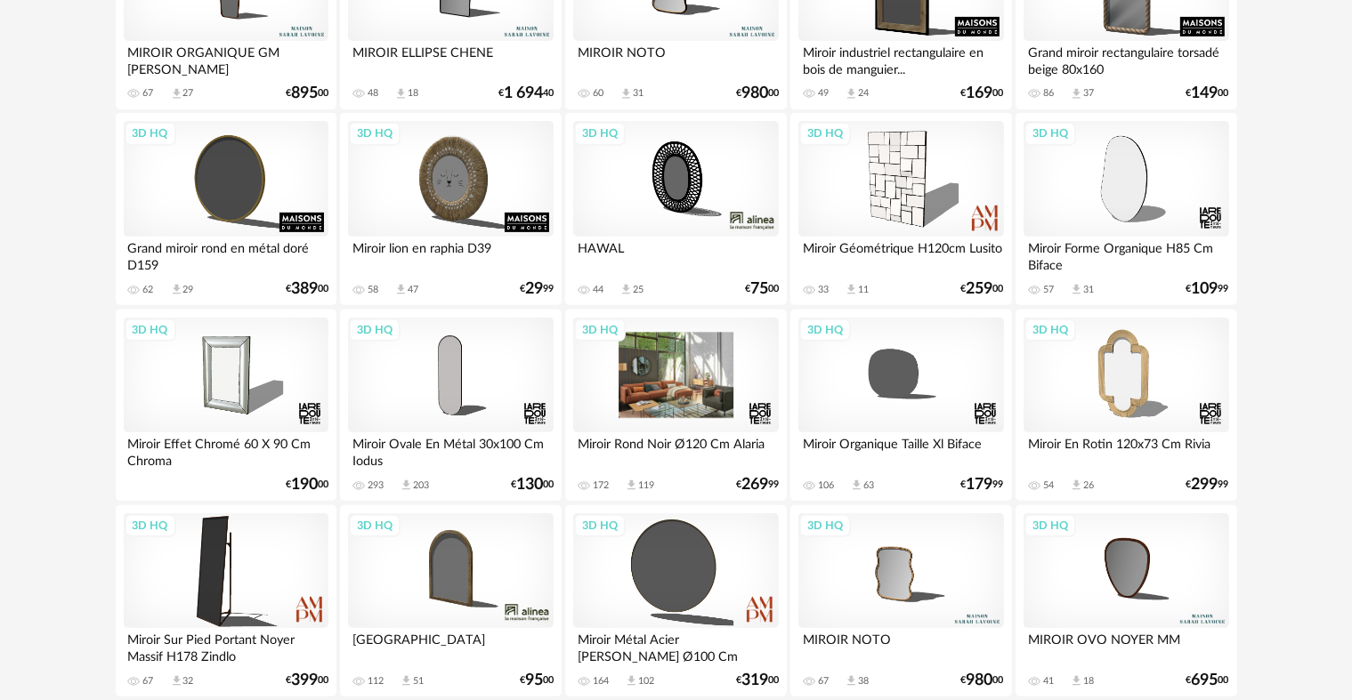  What do you see at coordinates (450, 59) in the screenshot?
I see `div: MIROIR ELLIPSE CHENE` at bounding box center [450, 59].